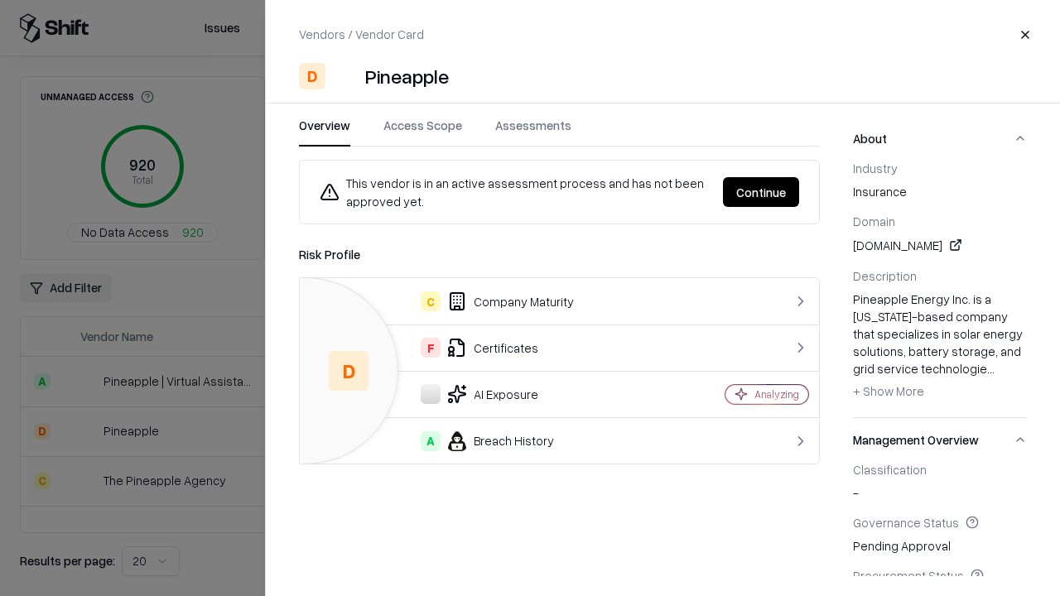 Image resolution: width=1060 pixels, height=596 pixels. What do you see at coordinates (422, 132) in the screenshot?
I see `button: Access Scope` at bounding box center [422, 132].